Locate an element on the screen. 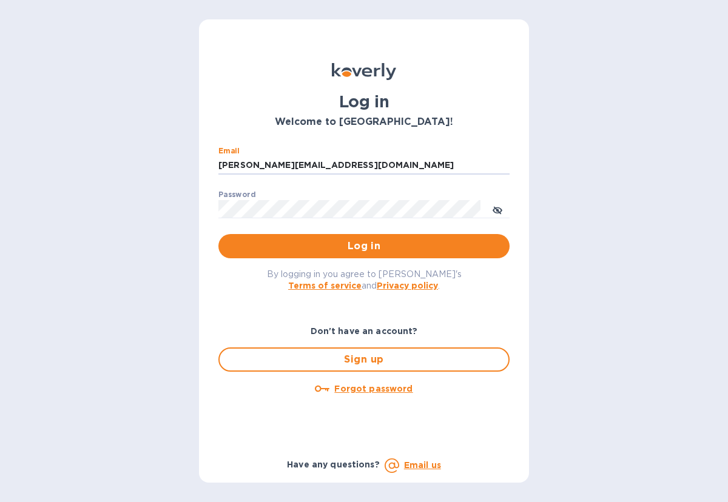  label: Password is located at coordinates (237, 195).